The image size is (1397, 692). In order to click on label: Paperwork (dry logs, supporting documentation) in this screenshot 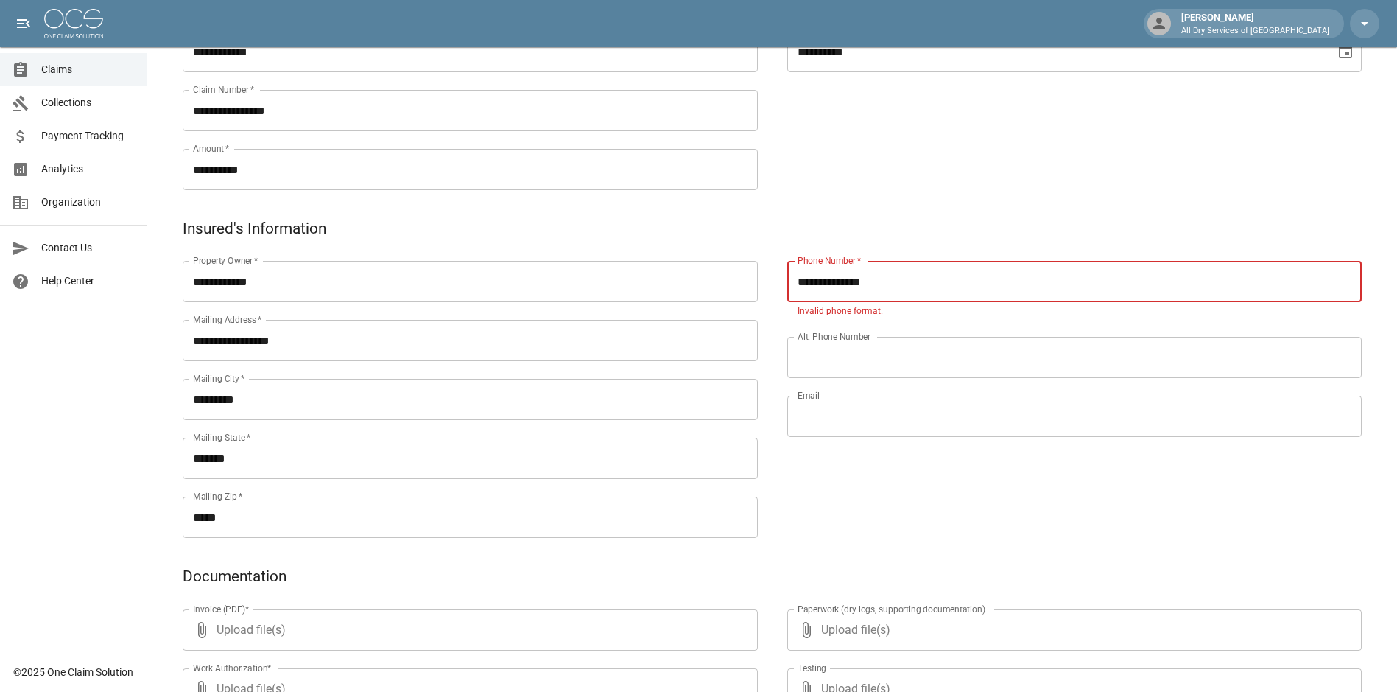, I will do `click(891, 608)`.